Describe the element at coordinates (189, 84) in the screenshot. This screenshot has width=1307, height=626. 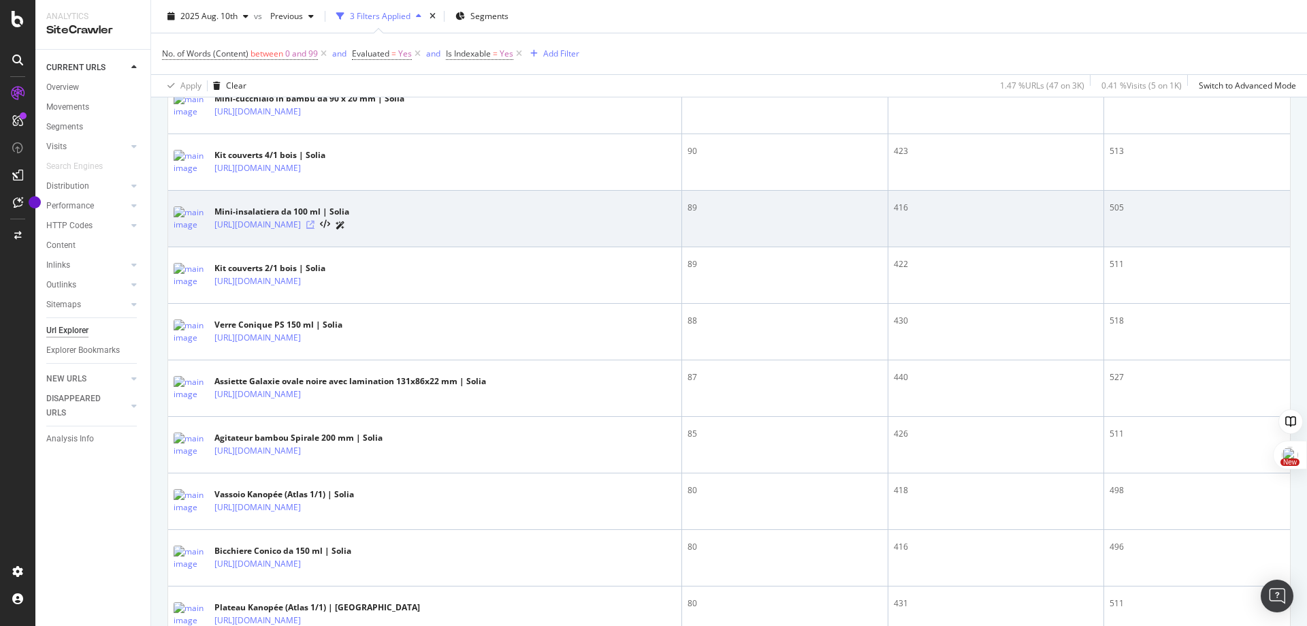
I see `div: Mots-clés` at that location.